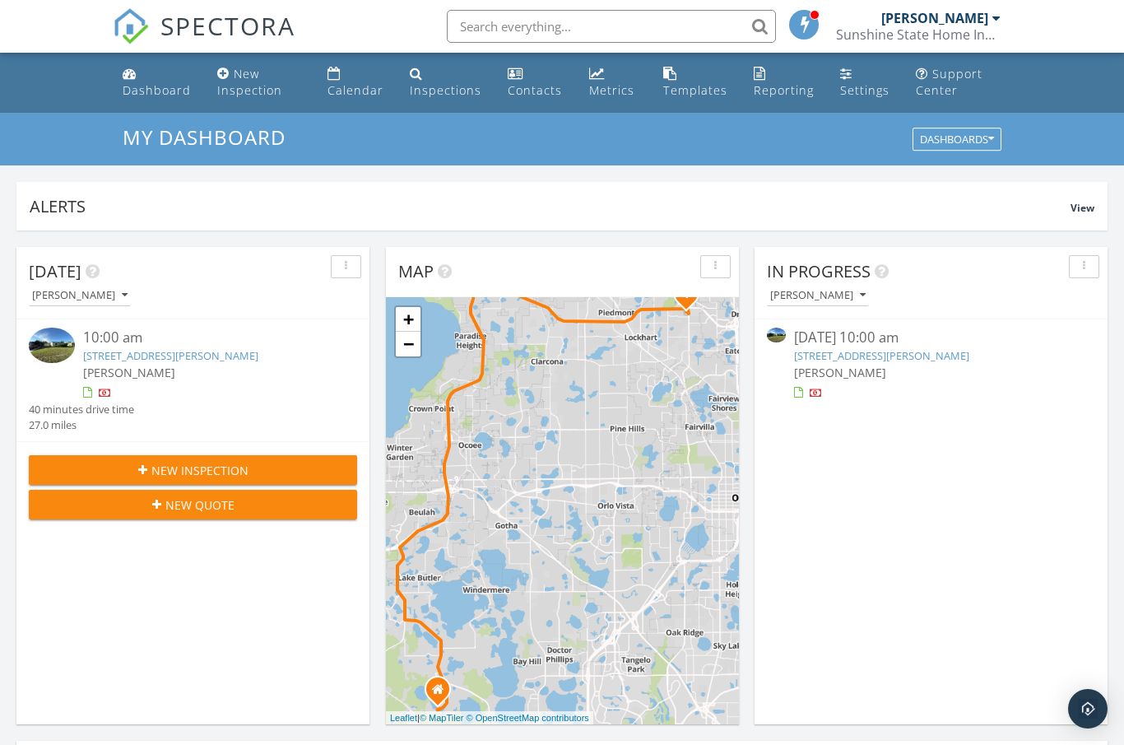 Image resolution: width=1124 pixels, height=745 pixels. I want to click on span: Map, so click(415, 271).